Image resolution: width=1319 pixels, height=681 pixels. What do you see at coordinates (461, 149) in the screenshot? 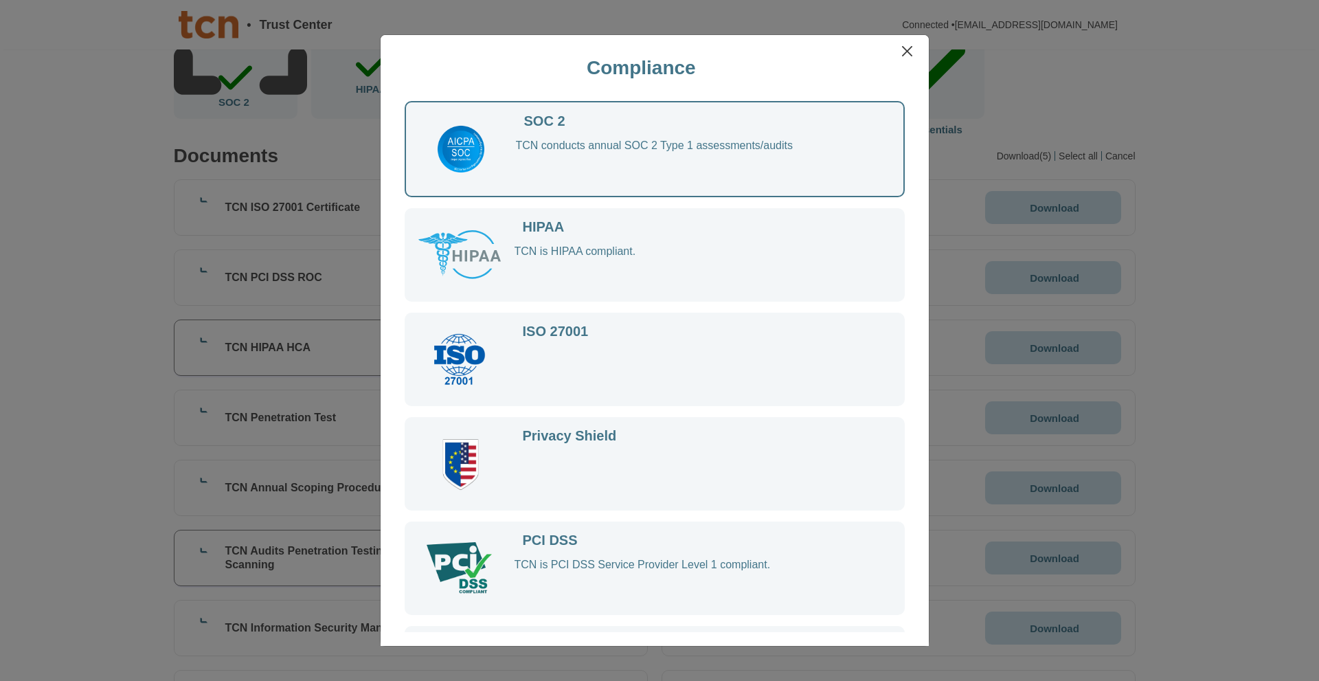
I see `img: SOC 2` at bounding box center [461, 149].